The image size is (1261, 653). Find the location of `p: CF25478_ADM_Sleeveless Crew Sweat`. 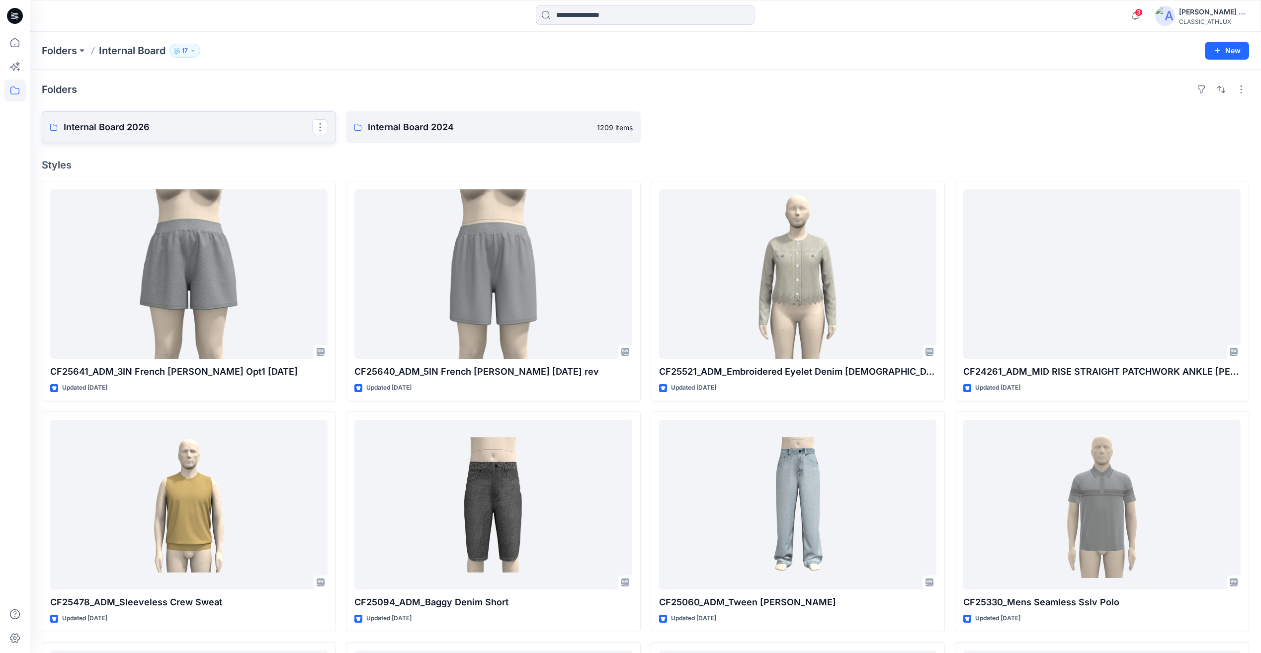

p: CF25478_ADM_Sleeveless Crew Sweat is located at coordinates (189, 603).